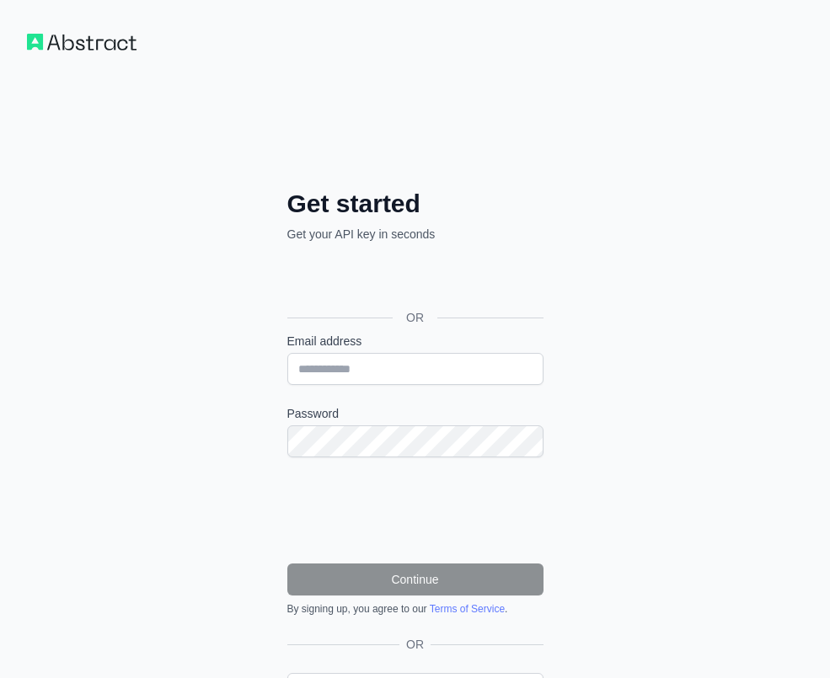 Image resolution: width=830 pixels, height=678 pixels. What do you see at coordinates (415, 579) in the screenshot?
I see `button: Continue` at bounding box center [415, 579].